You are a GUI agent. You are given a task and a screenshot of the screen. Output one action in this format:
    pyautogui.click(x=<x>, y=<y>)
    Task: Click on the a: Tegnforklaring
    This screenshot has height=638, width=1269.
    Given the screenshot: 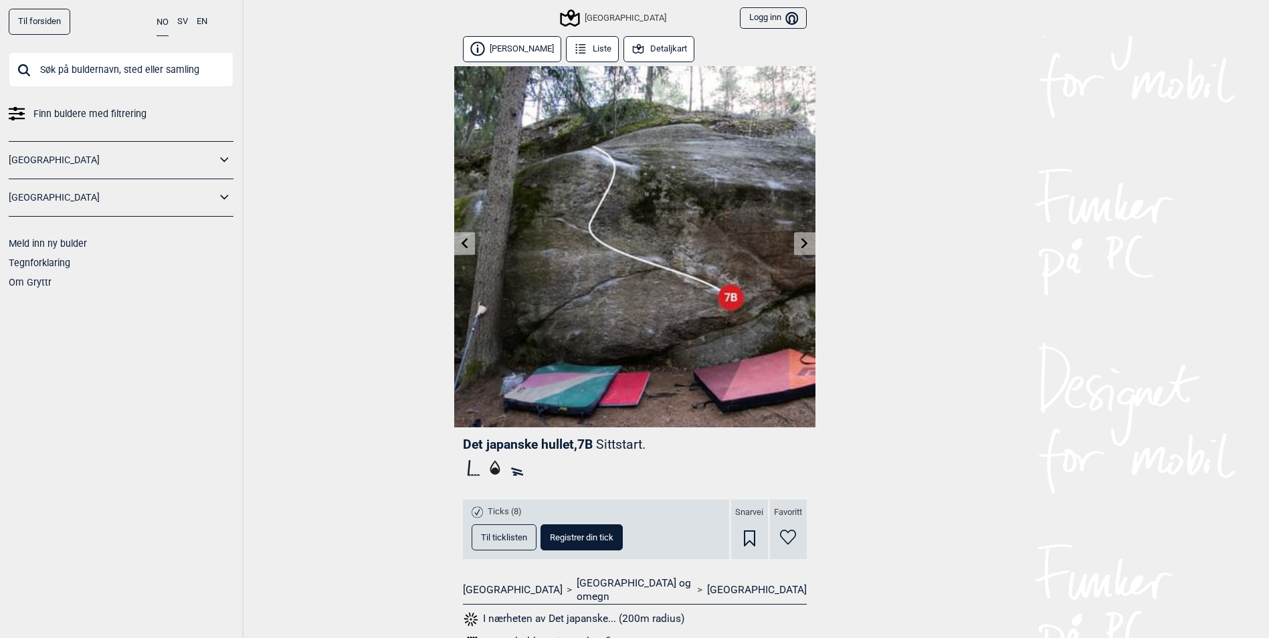 What is the action you would take?
    pyautogui.click(x=39, y=263)
    